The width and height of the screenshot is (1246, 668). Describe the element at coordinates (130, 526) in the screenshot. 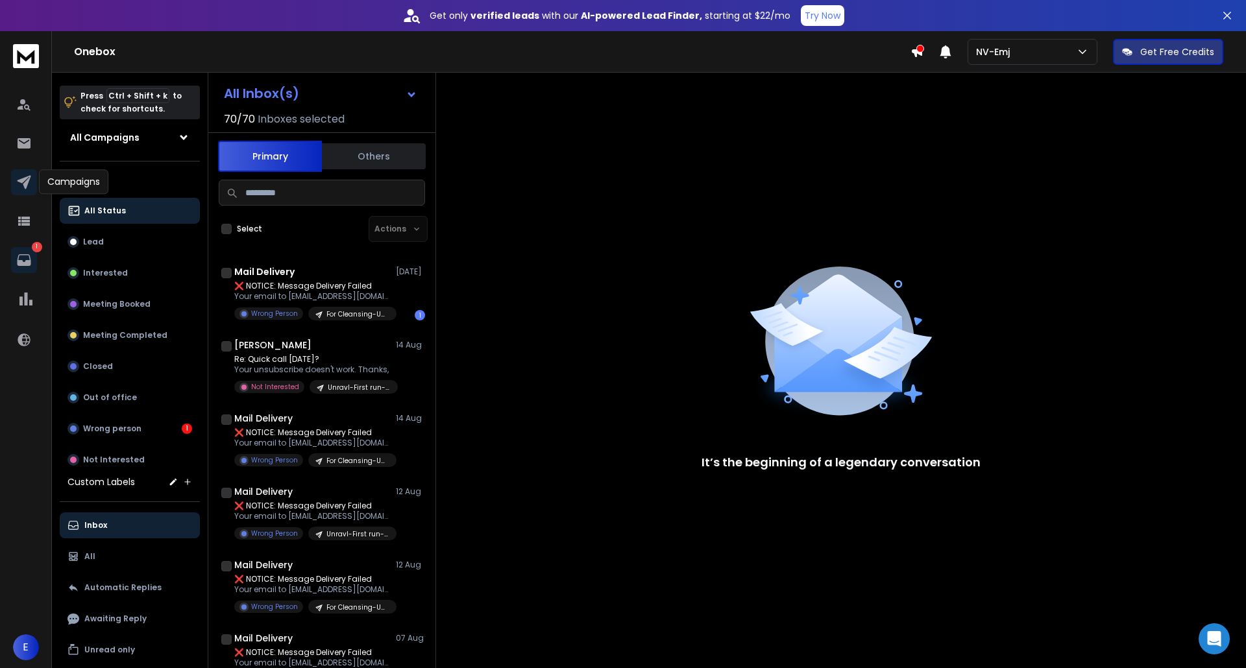

I see `button: Inbox` at that location.